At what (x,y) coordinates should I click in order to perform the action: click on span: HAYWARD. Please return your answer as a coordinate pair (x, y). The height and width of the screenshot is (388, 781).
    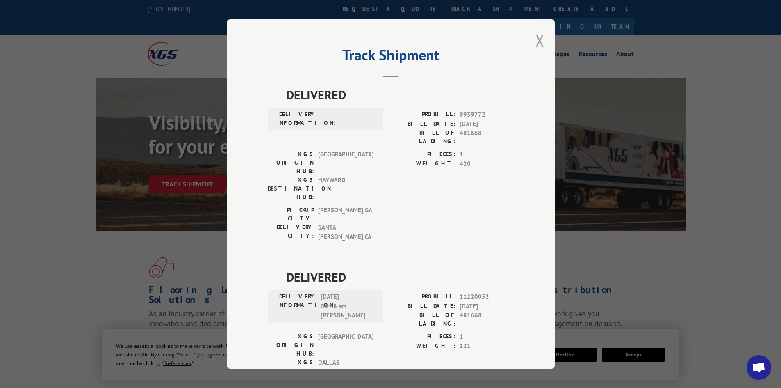
    Looking at the image, I should click on (346, 188).